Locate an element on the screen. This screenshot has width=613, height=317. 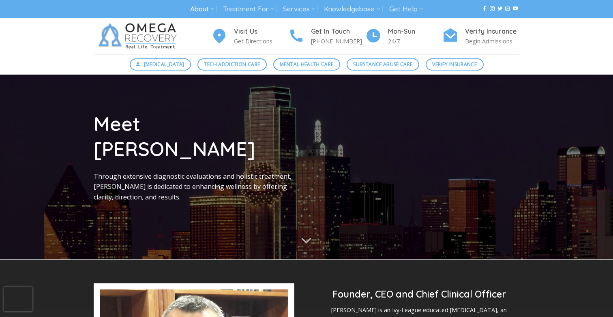
p: Begin Admissions is located at coordinates (492, 41).